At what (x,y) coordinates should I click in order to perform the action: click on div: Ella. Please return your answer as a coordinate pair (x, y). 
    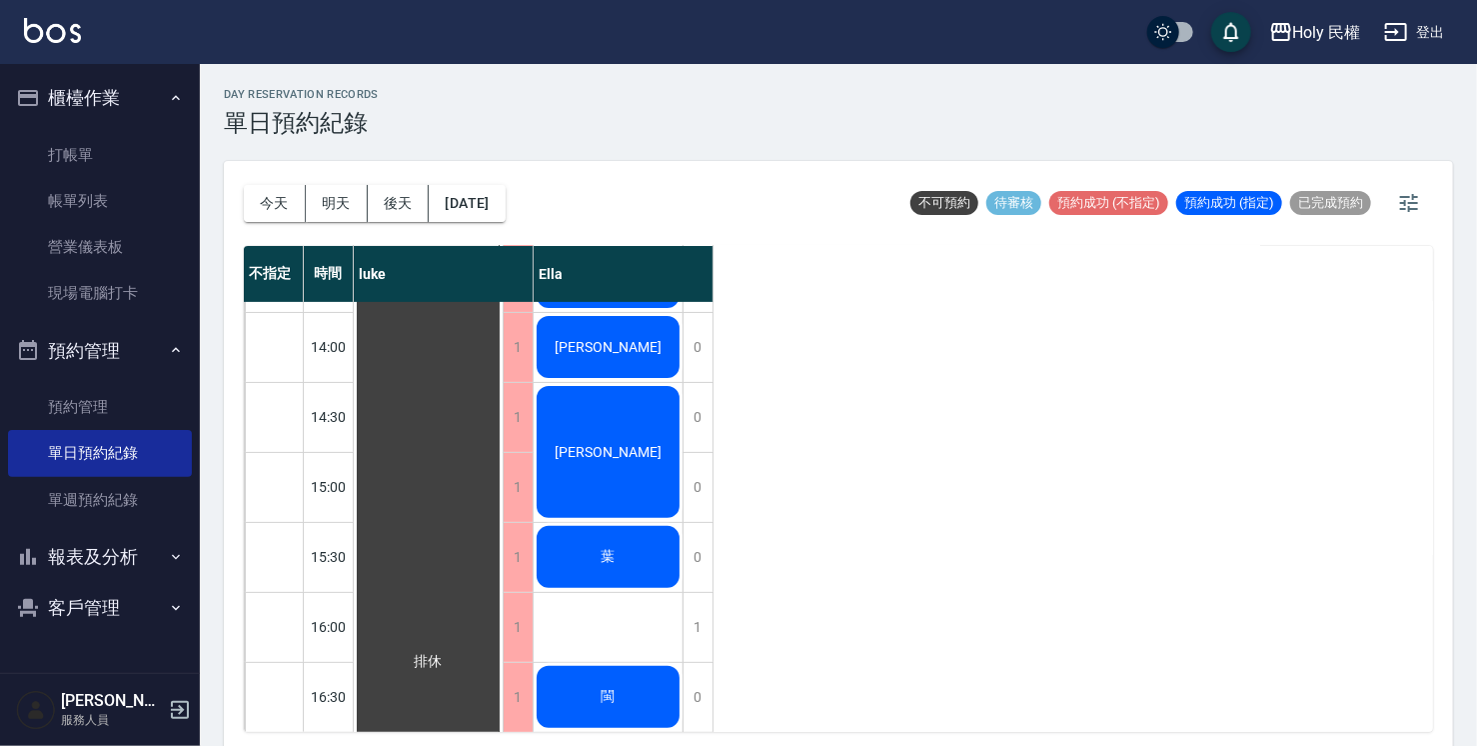
    Looking at the image, I should click on (624, 274).